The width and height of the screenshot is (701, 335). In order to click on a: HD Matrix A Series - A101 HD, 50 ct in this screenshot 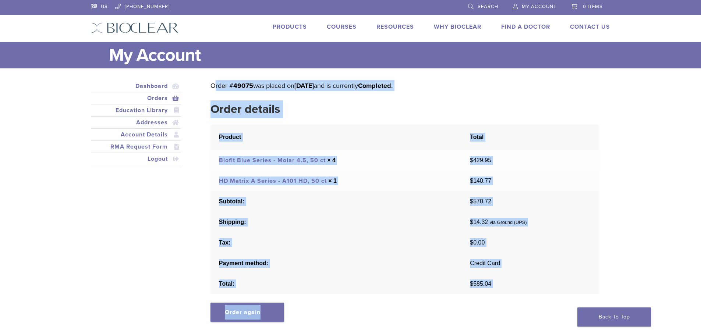, I will do `click(273, 181)`.